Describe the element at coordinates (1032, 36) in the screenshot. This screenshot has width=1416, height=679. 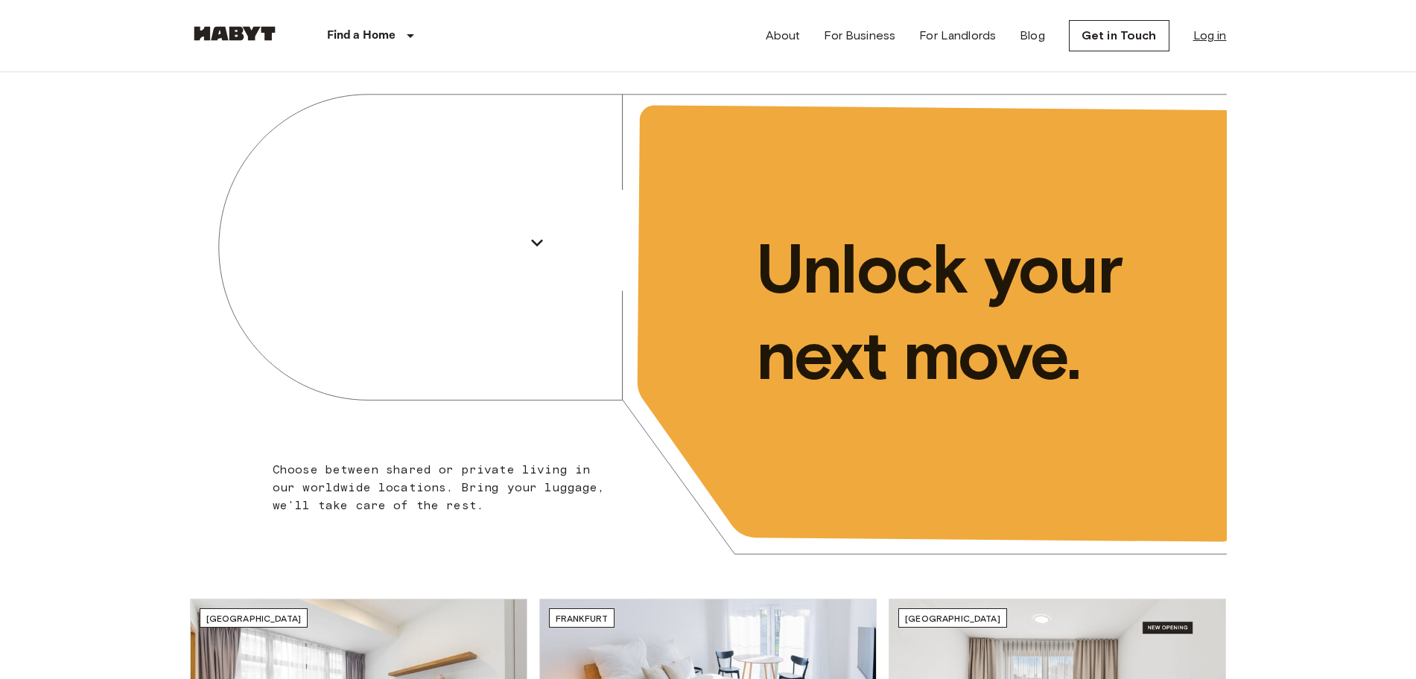
I see `a: Blog` at that location.